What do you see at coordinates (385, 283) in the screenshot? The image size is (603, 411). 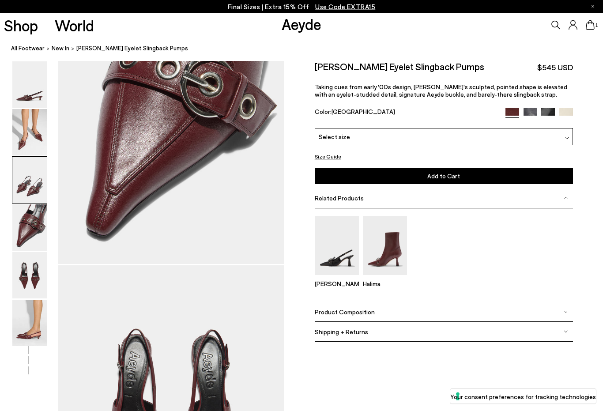 I see `p: Halima` at bounding box center [385, 283].